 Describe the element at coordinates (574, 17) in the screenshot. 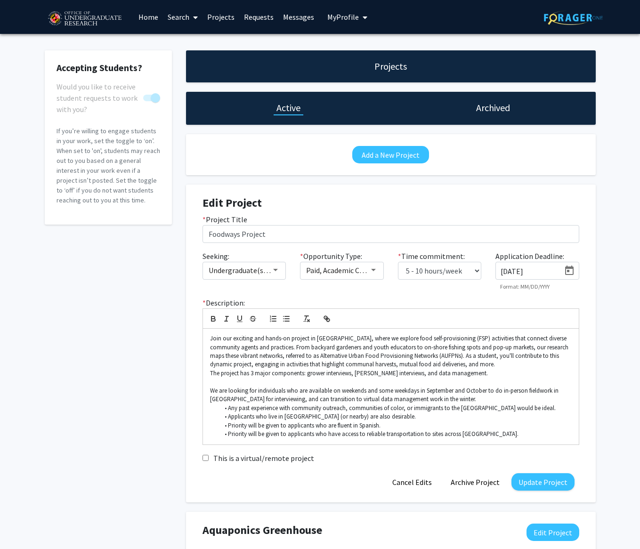

I see `img: ForagerOne Logo` at that location.